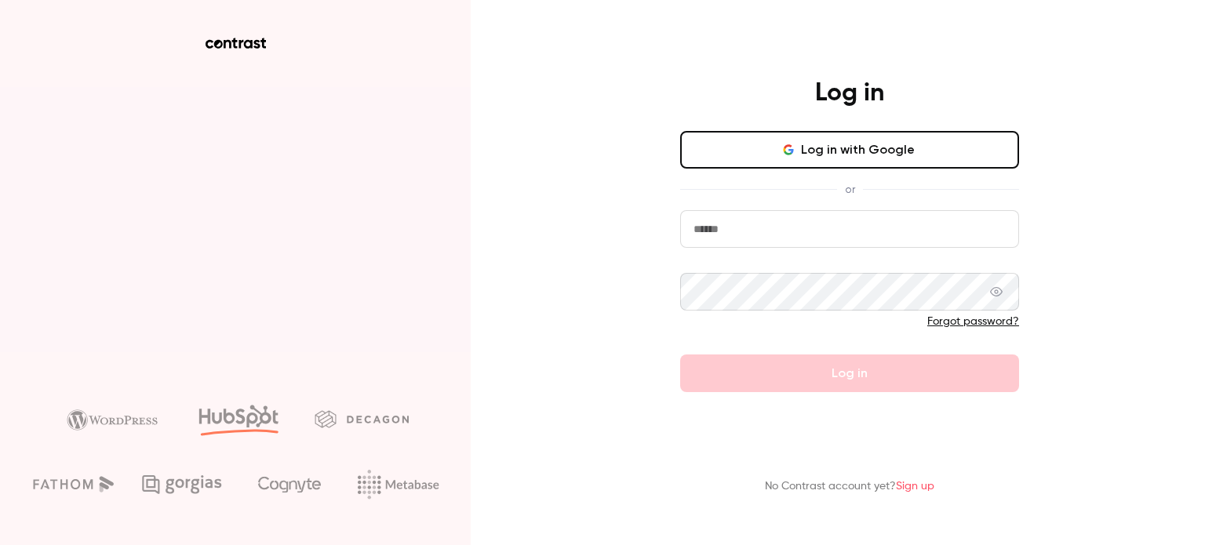 Image resolution: width=1205 pixels, height=545 pixels. I want to click on p: No Contrast account yet?, so click(849, 486).